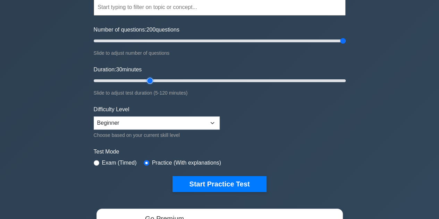 Image resolution: width=439 pixels, height=219 pixels. What do you see at coordinates (118, 70) in the screenshot?
I see `label: Duration: minutes` at bounding box center [118, 70].